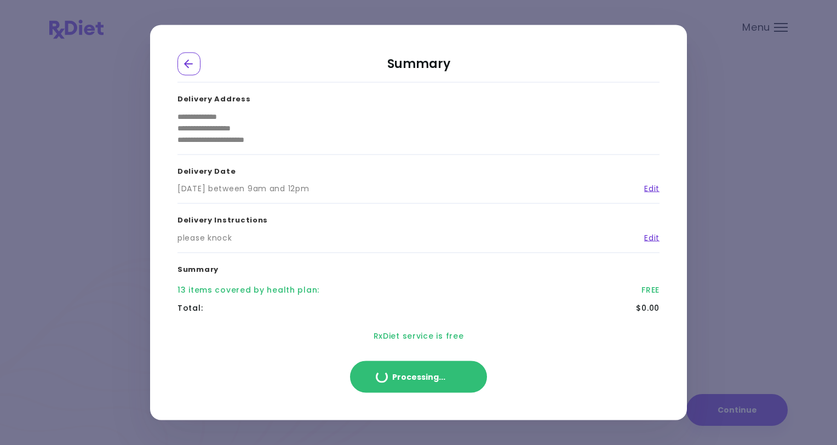  I want to click on div: $0.00, so click(648, 308).